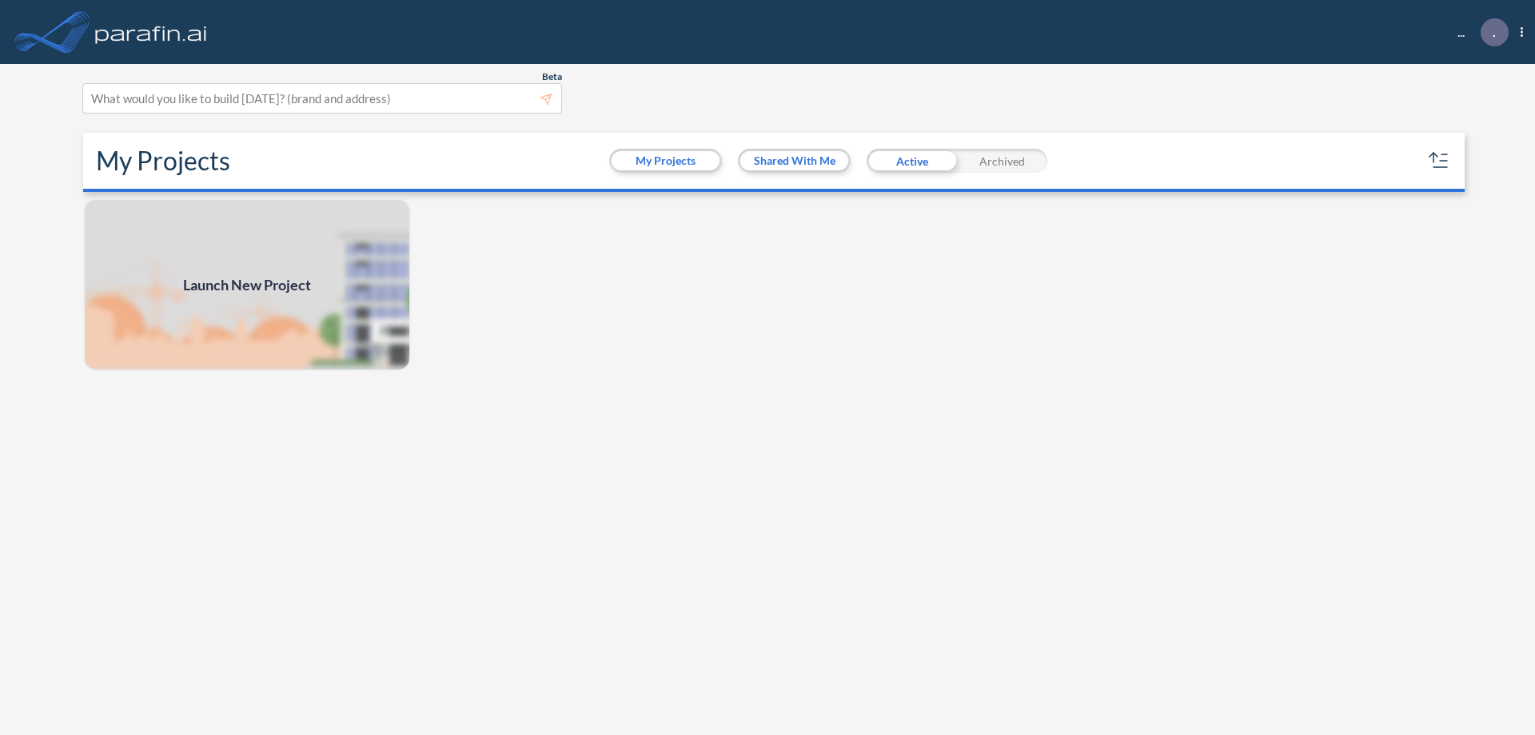  Describe the element at coordinates (1439, 161) in the screenshot. I see `button: sort` at that location.